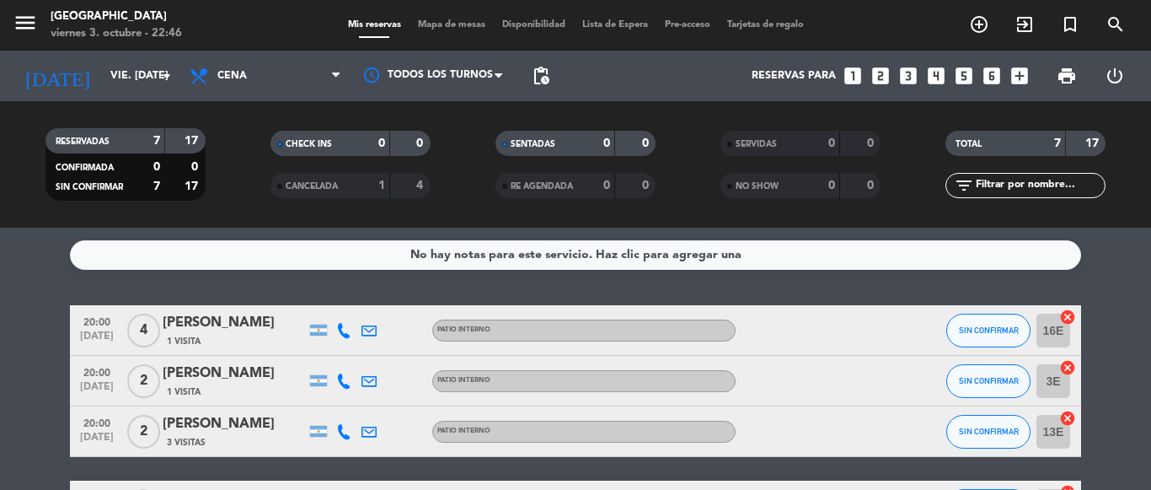  What do you see at coordinates (421, 185) in the screenshot?
I see `strong: 4` at bounding box center [421, 185].